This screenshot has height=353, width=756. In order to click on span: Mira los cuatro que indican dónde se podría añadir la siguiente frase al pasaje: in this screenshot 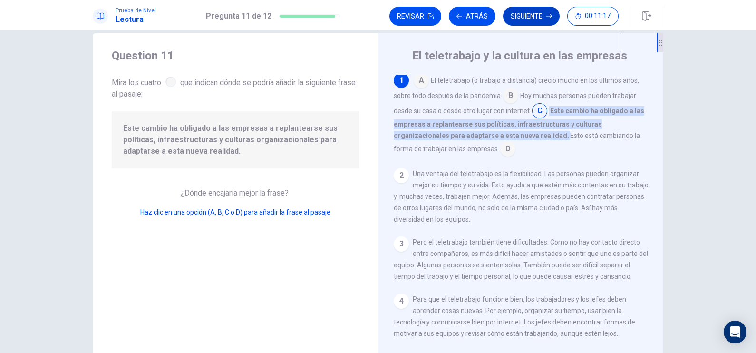, I will do `click(235, 87)`.